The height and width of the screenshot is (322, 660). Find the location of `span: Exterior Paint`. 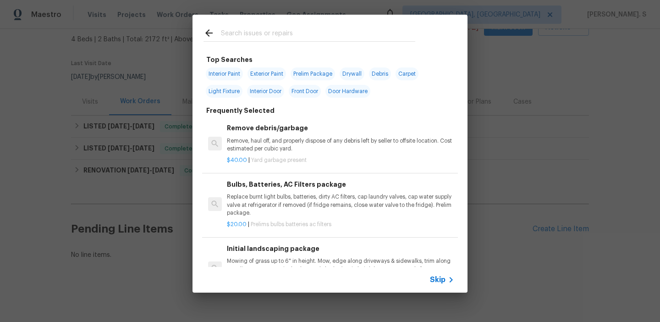

span: Exterior Paint is located at coordinates (267, 74).